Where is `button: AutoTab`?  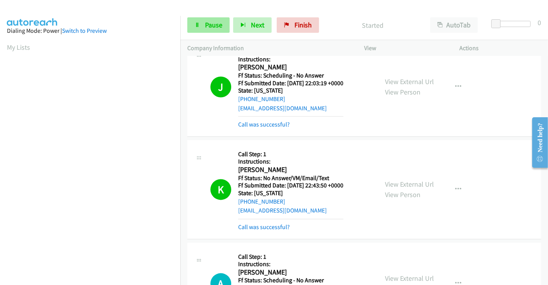 button: AutoTab is located at coordinates (454, 25).